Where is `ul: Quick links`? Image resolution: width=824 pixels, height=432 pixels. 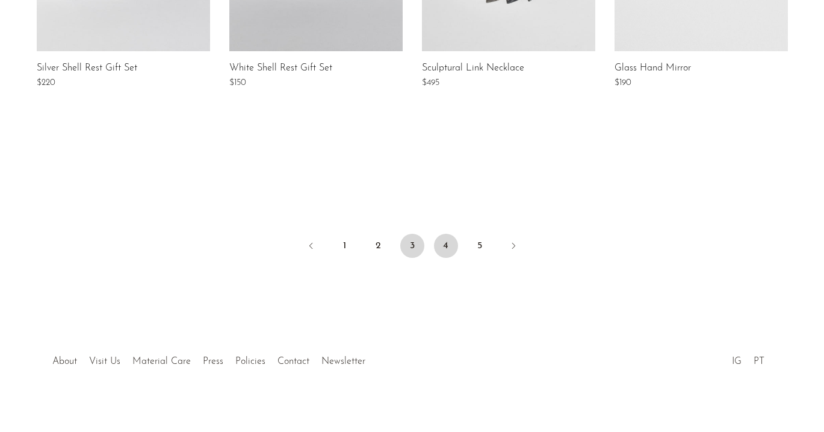
ul: Quick links is located at coordinates (209, 358).